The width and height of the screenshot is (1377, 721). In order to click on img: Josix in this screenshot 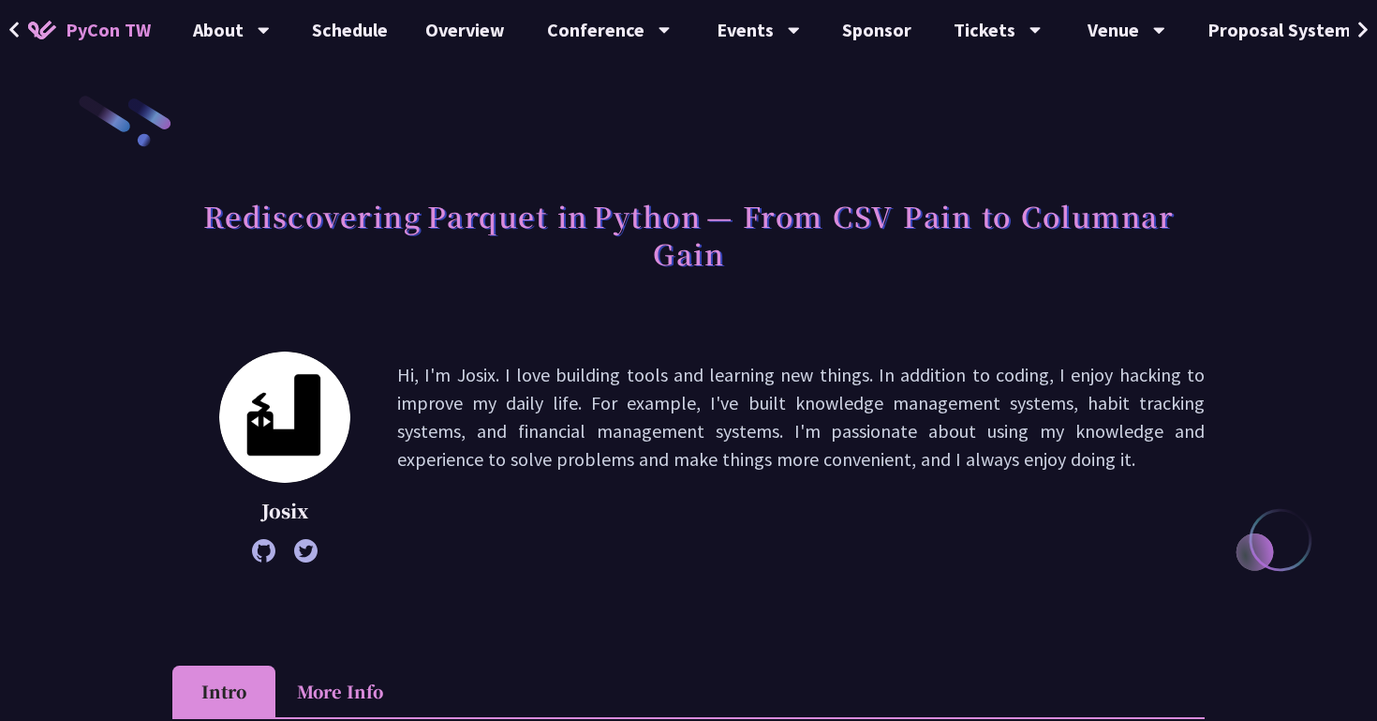, I will do `click(285, 417)`.